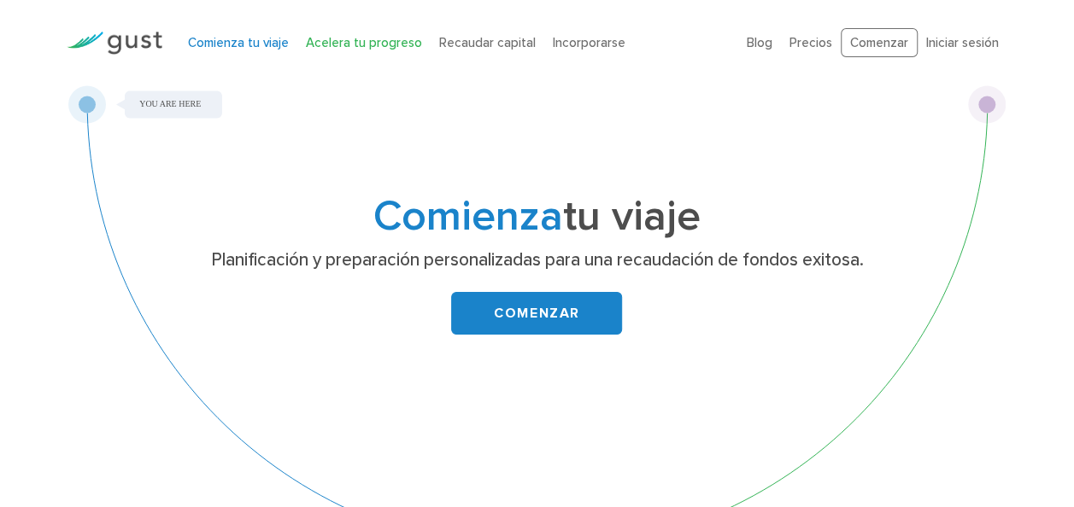 This screenshot has width=1074, height=507. What do you see at coordinates (536, 313) in the screenshot?
I see `a: COMENZAR` at bounding box center [536, 313].